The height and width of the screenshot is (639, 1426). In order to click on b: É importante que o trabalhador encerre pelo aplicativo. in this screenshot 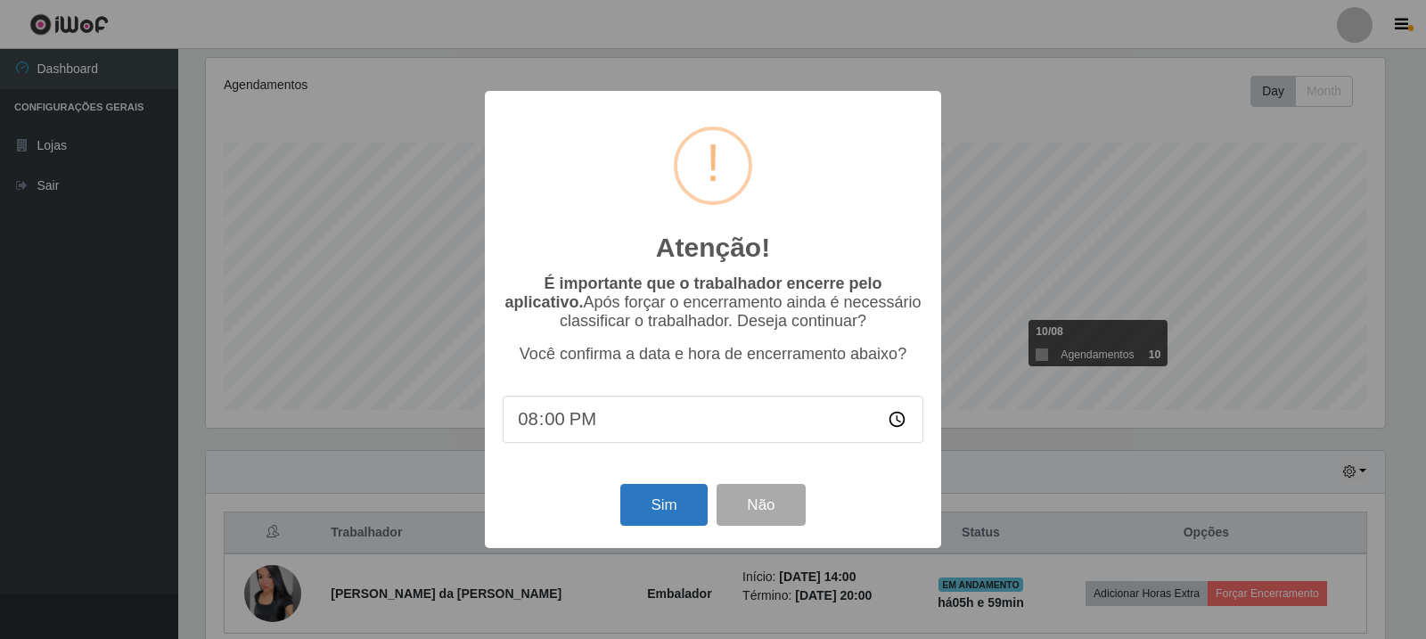, I will do `click(693, 292)`.